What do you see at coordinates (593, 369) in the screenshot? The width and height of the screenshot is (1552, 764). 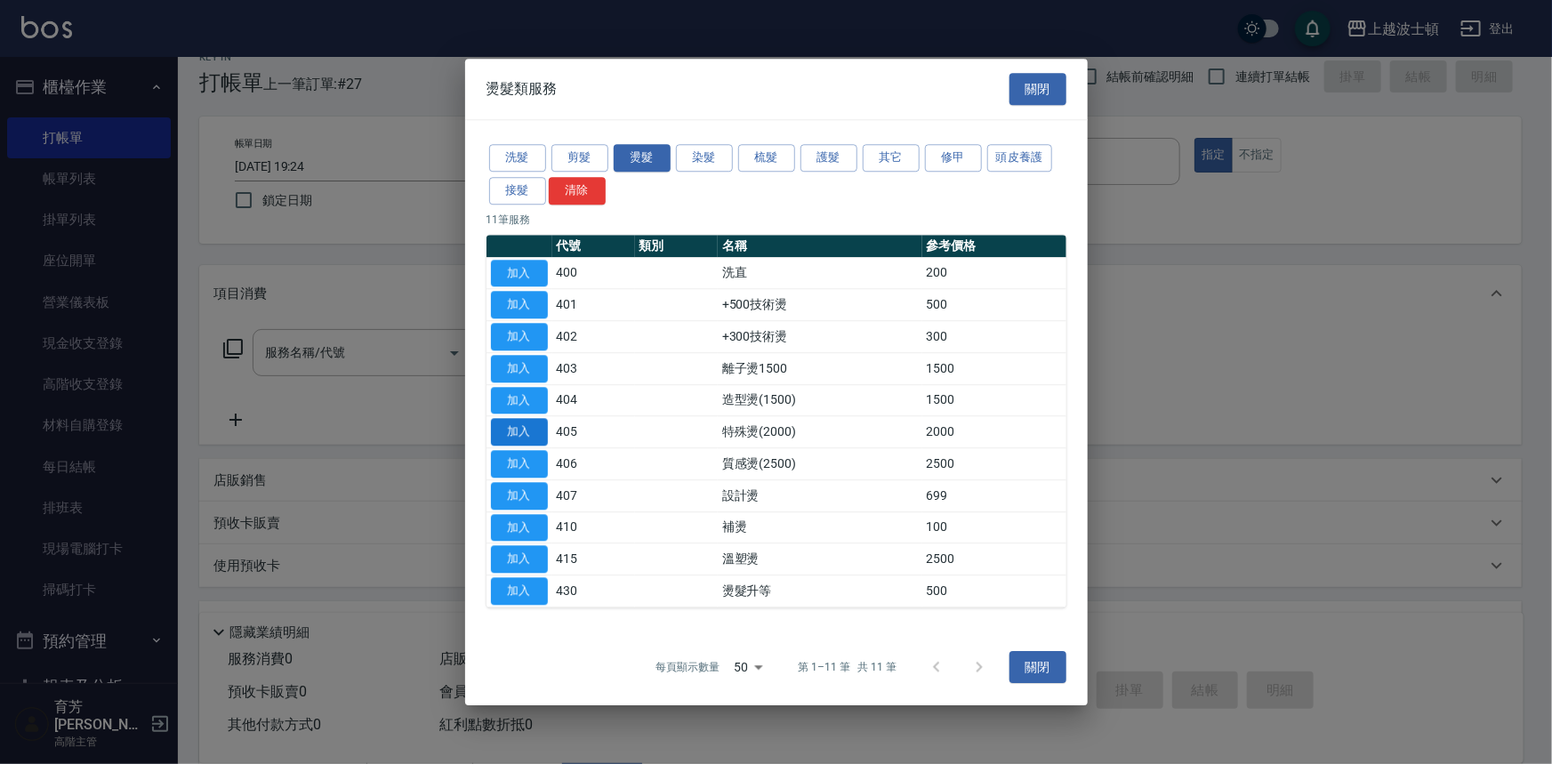 I see `td: 403` at bounding box center [593, 369].